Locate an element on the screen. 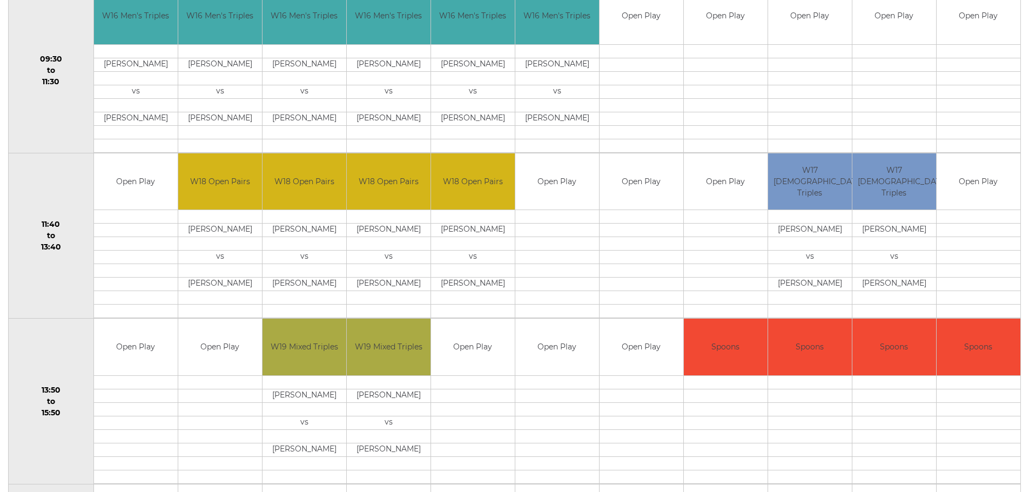  td: 13:50 to 15:50 is located at coordinates (51, 401).